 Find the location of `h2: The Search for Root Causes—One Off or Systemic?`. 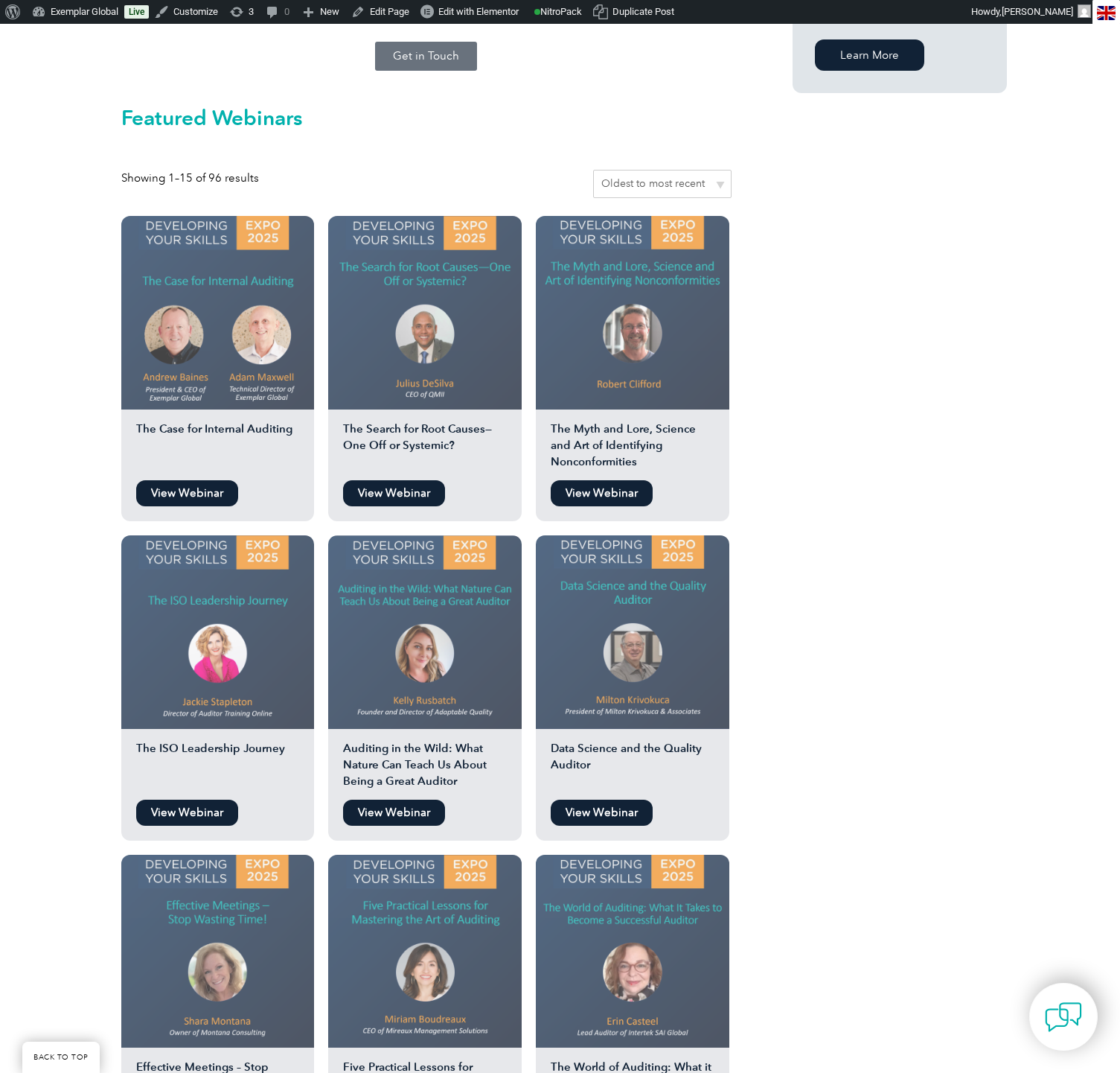

h2: The Search for Root Causes—One Off or Systemic? is located at coordinates (425, 446).